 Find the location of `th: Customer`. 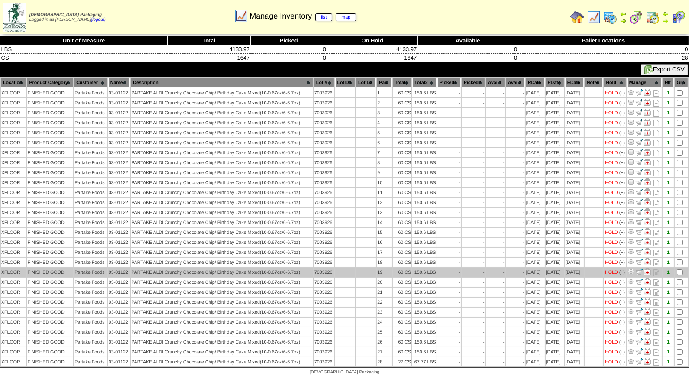

th: Customer is located at coordinates (91, 83).